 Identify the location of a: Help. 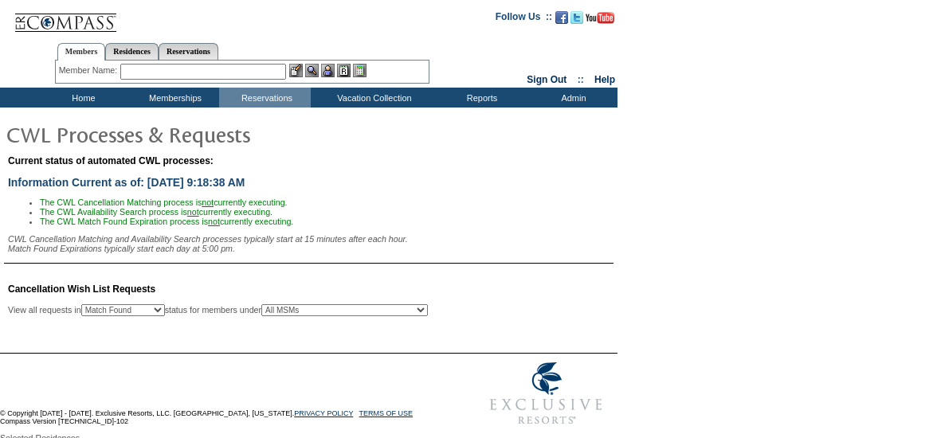
(605, 80).